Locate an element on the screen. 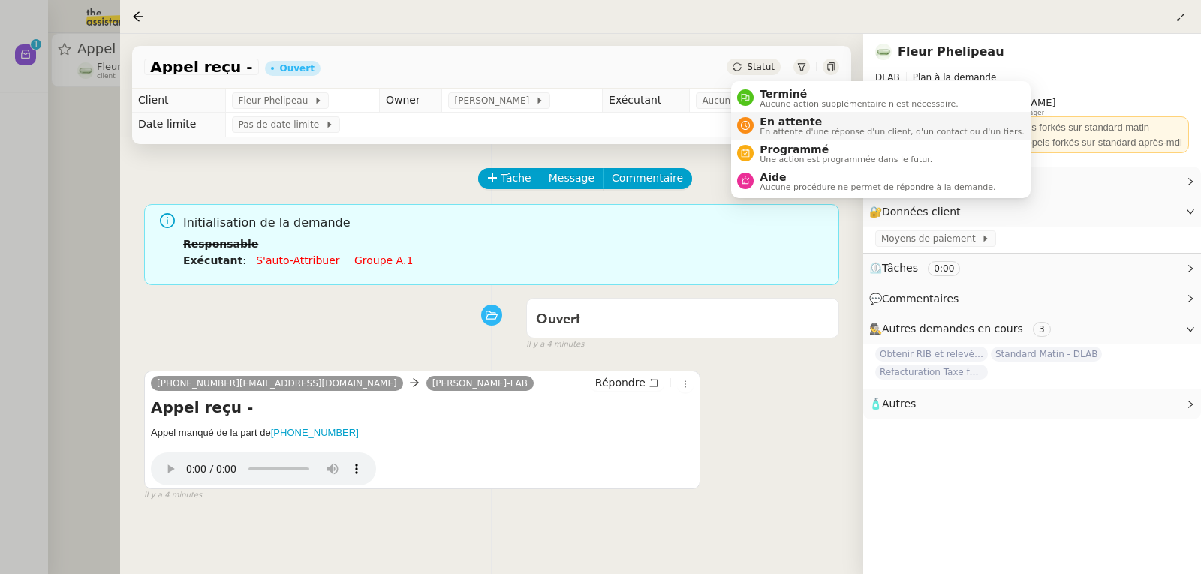 Image resolution: width=1201 pixels, height=574 pixels. span: Fleur Phelipeau is located at coordinates (275, 101).